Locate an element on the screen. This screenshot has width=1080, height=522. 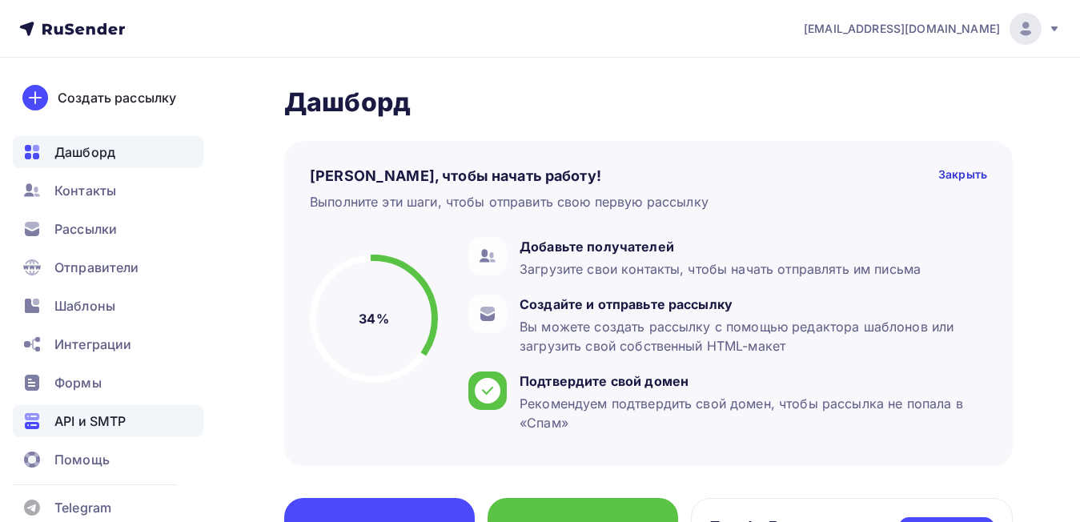
h5: 34% is located at coordinates (373, 319).